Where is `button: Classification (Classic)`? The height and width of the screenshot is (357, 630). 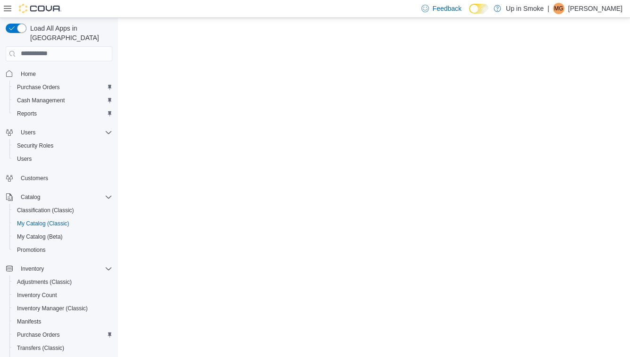
button: Classification (Classic) is located at coordinates (63, 211).